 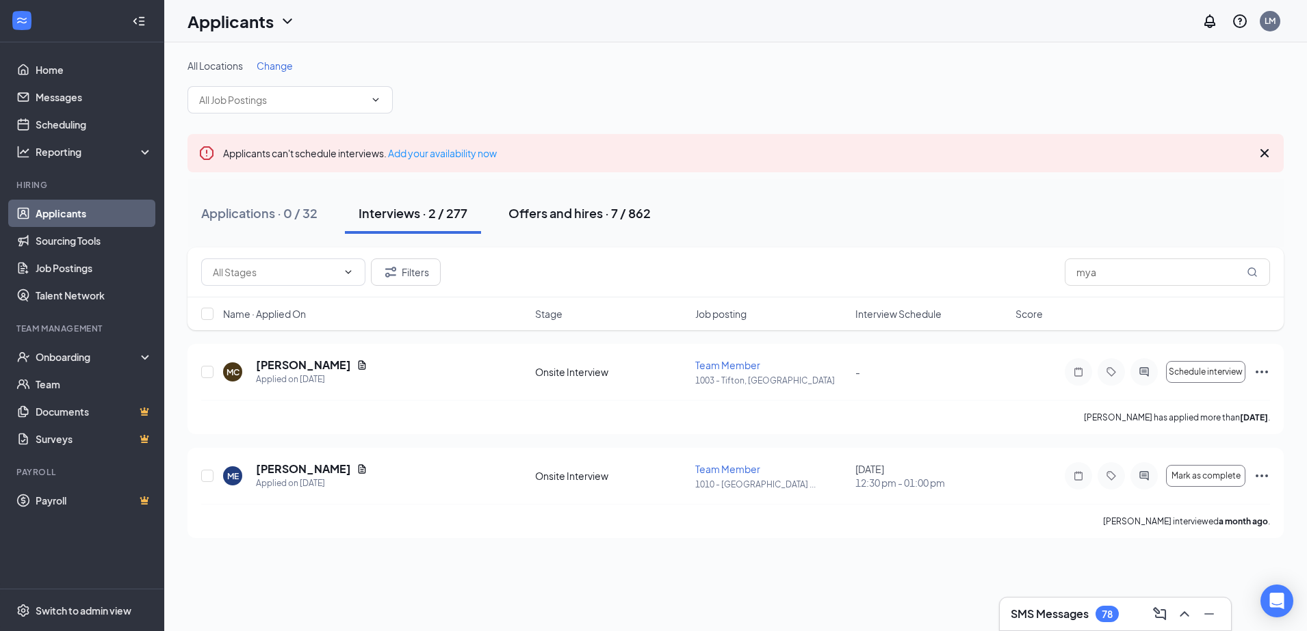 What do you see at coordinates (1160, 614) in the screenshot?
I see `button: ComposeMessage` at bounding box center [1160, 614].